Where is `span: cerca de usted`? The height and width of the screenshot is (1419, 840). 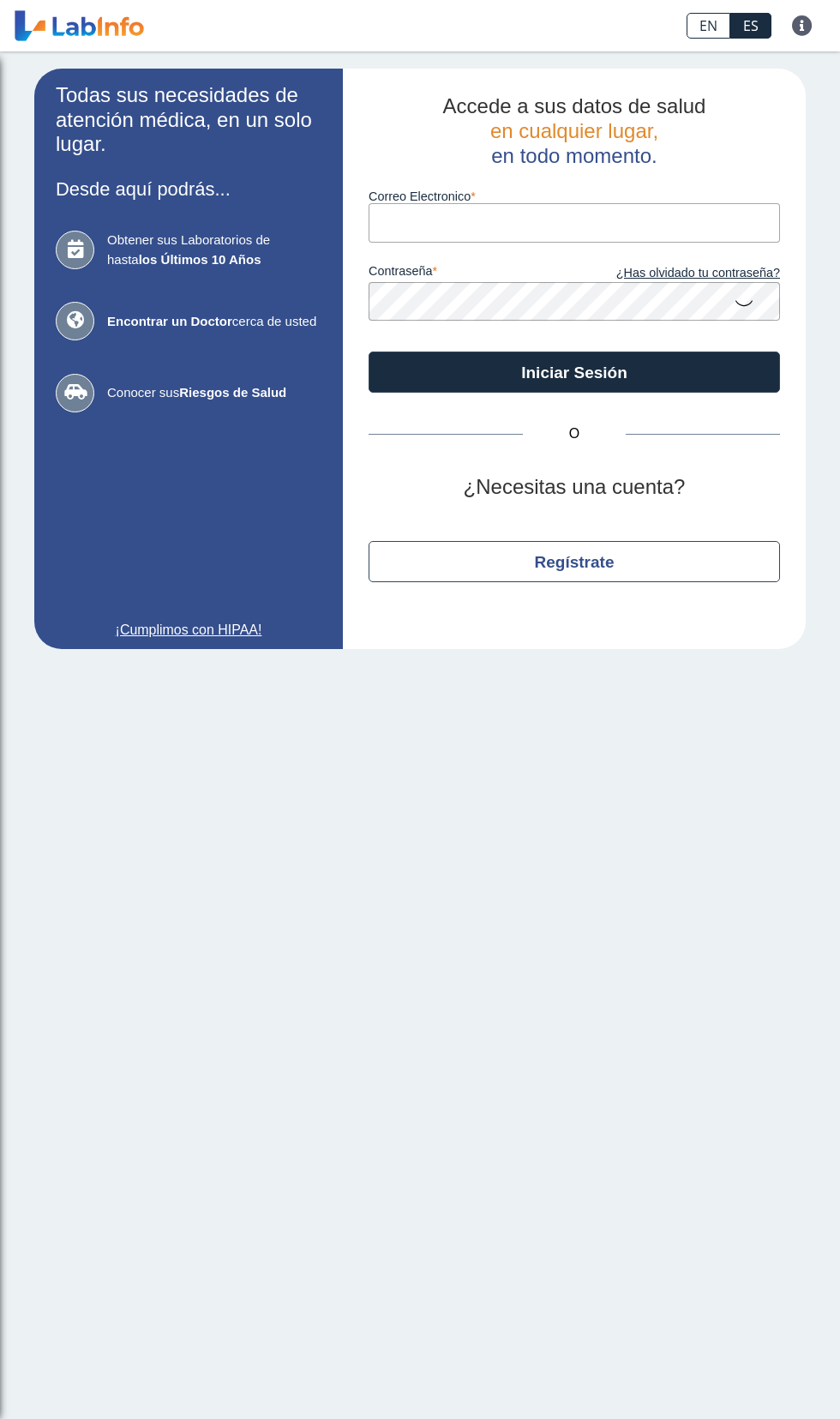 span: cerca de usted is located at coordinates (215, 321).